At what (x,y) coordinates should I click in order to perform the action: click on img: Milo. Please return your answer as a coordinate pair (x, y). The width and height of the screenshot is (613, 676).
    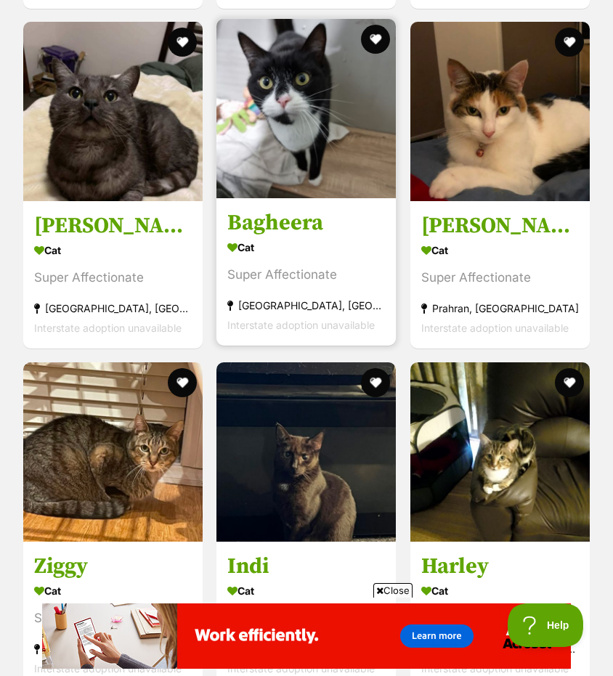
    Looking at the image, I should click on (113, 111).